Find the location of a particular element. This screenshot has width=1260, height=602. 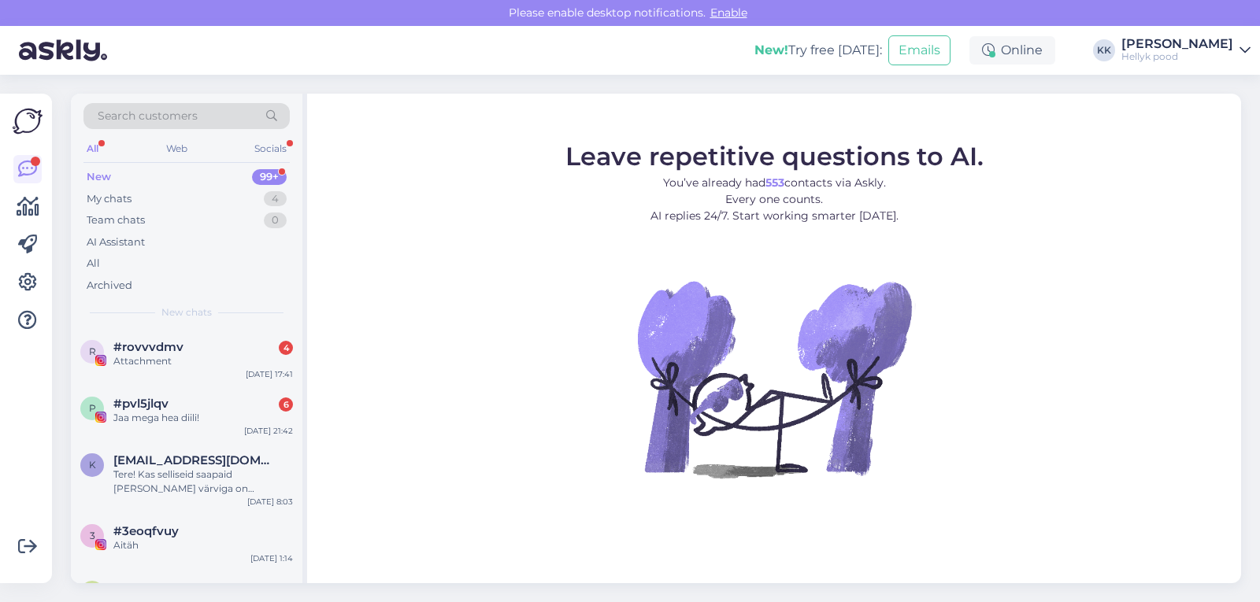

div: Aitäh is located at coordinates (203, 546).